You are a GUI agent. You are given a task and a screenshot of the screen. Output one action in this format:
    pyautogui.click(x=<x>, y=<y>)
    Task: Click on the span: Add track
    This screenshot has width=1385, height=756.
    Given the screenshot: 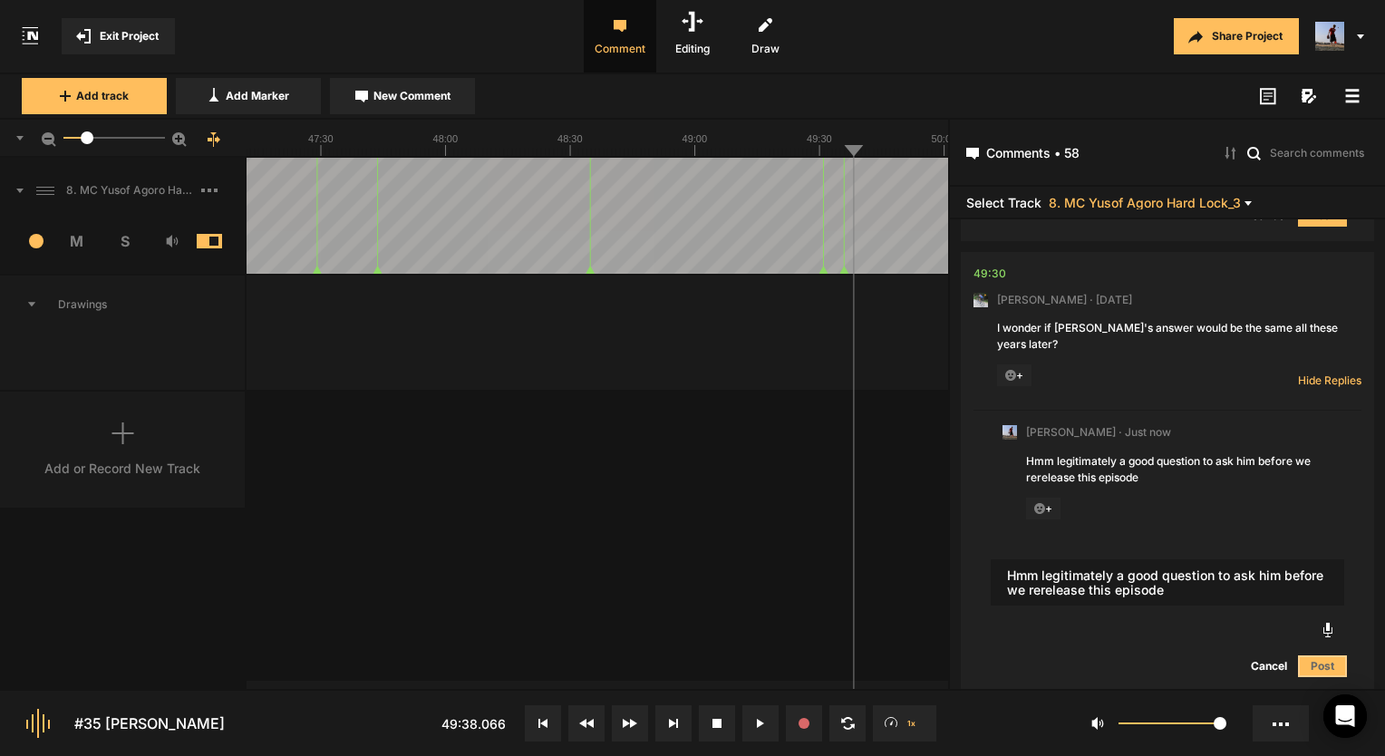 What is the action you would take?
    pyautogui.click(x=102, y=96)
    